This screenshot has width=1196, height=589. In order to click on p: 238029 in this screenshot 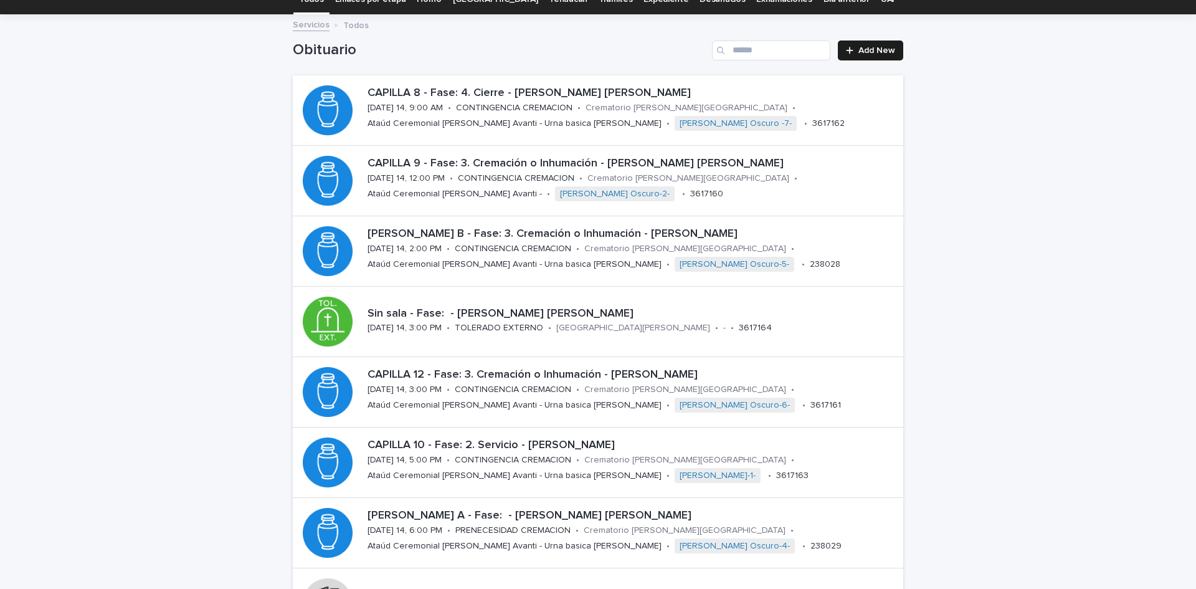, I will do `click(826, 546)`.